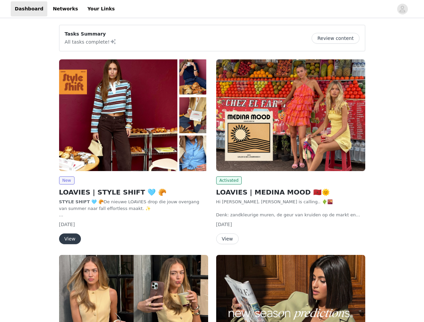 This screenshot has height=322, width=424. I want to click on h2: LOAVIES | MEDINA MOOD 🇲🇦🌞, so click(291, 192).